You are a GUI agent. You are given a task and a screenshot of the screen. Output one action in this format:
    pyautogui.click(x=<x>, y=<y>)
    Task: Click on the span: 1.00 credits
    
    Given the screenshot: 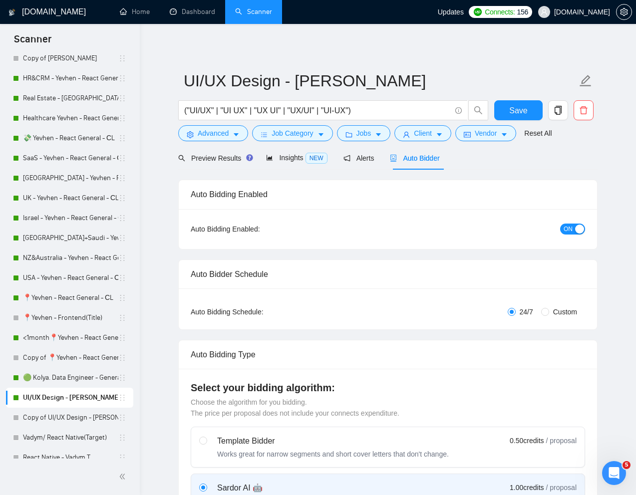 What is the action you would take?
    pyautogui.click(x=527, y=488)
    